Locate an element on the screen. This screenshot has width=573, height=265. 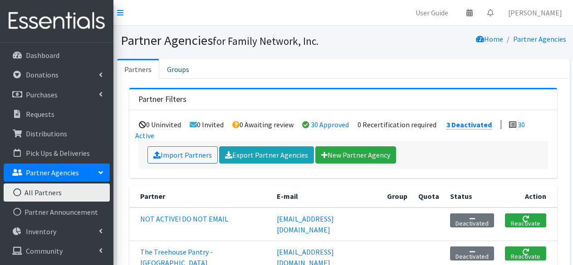
th: Action is located at coordinates (528, 196).